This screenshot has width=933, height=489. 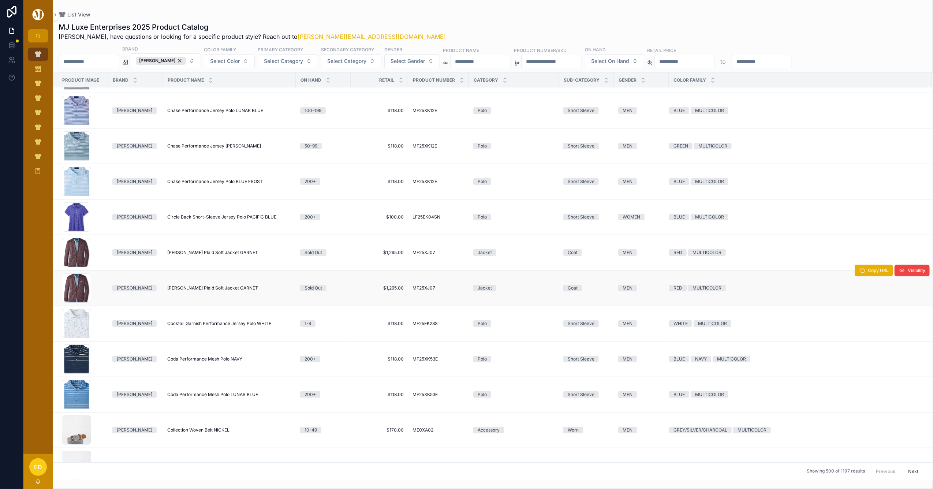 What do you see at coordinates (438, 111) in the screenshot?
I see `a: MF25XK12E` at bounding box center [438, 111].